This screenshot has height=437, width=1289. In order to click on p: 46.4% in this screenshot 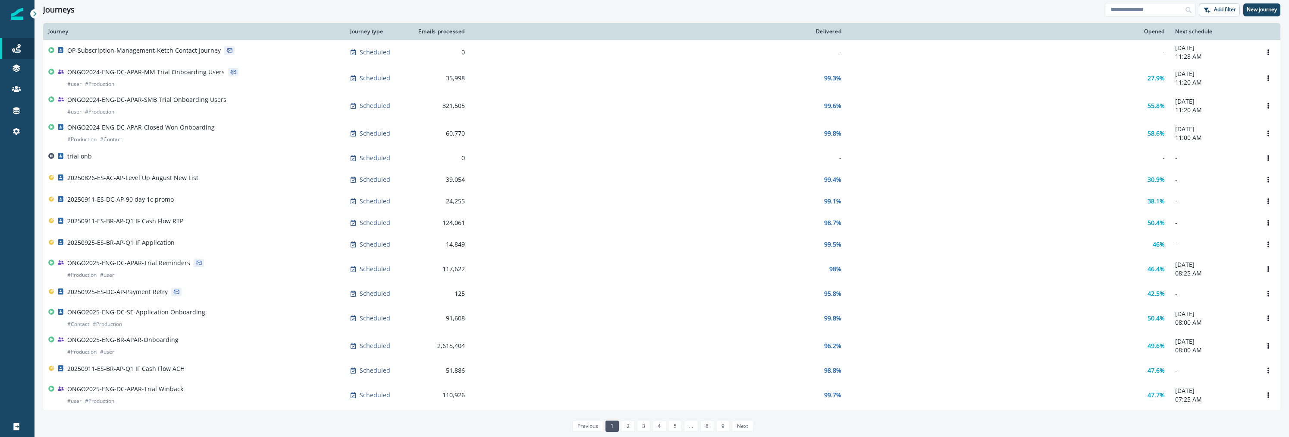, I will do `click(1157, 269)`.